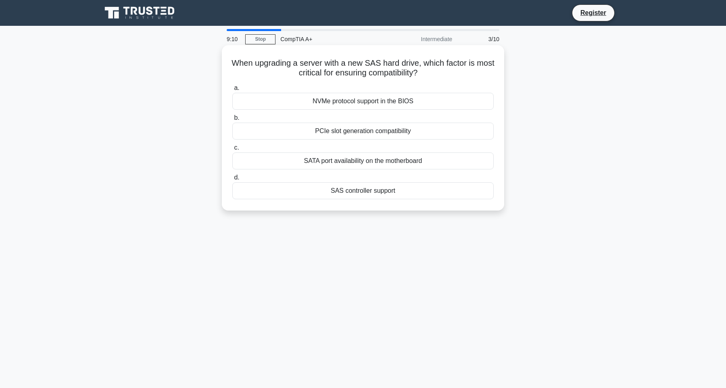 The height and width of the screenshot is (388, 726). I want to click on div: SATA port availability on the motherboard, so click(363, 161).